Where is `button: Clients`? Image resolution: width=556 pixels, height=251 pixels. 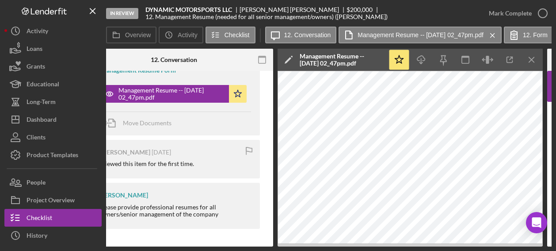 button: Clients is located at coordinates (53, 137).